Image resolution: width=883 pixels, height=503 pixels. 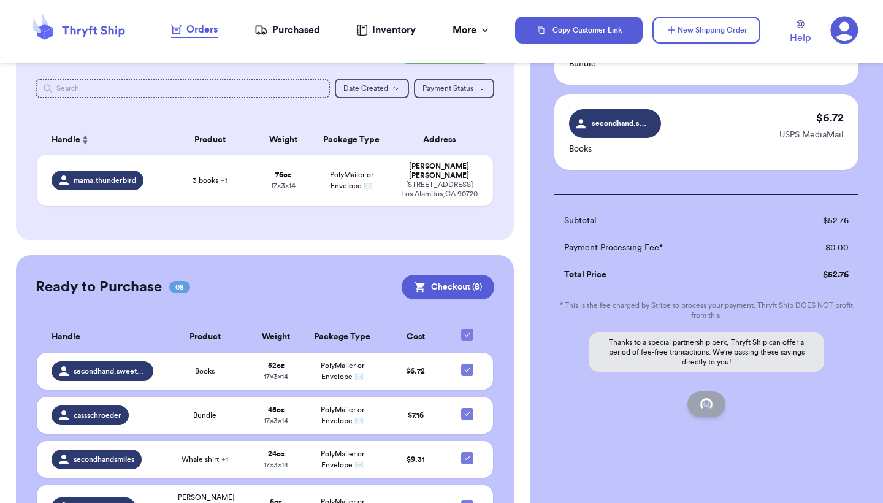 What do you see at coordinates (104, 459) in the screenshot?
I see `span: secondhandsmiles` at bounding box center [104, 459].